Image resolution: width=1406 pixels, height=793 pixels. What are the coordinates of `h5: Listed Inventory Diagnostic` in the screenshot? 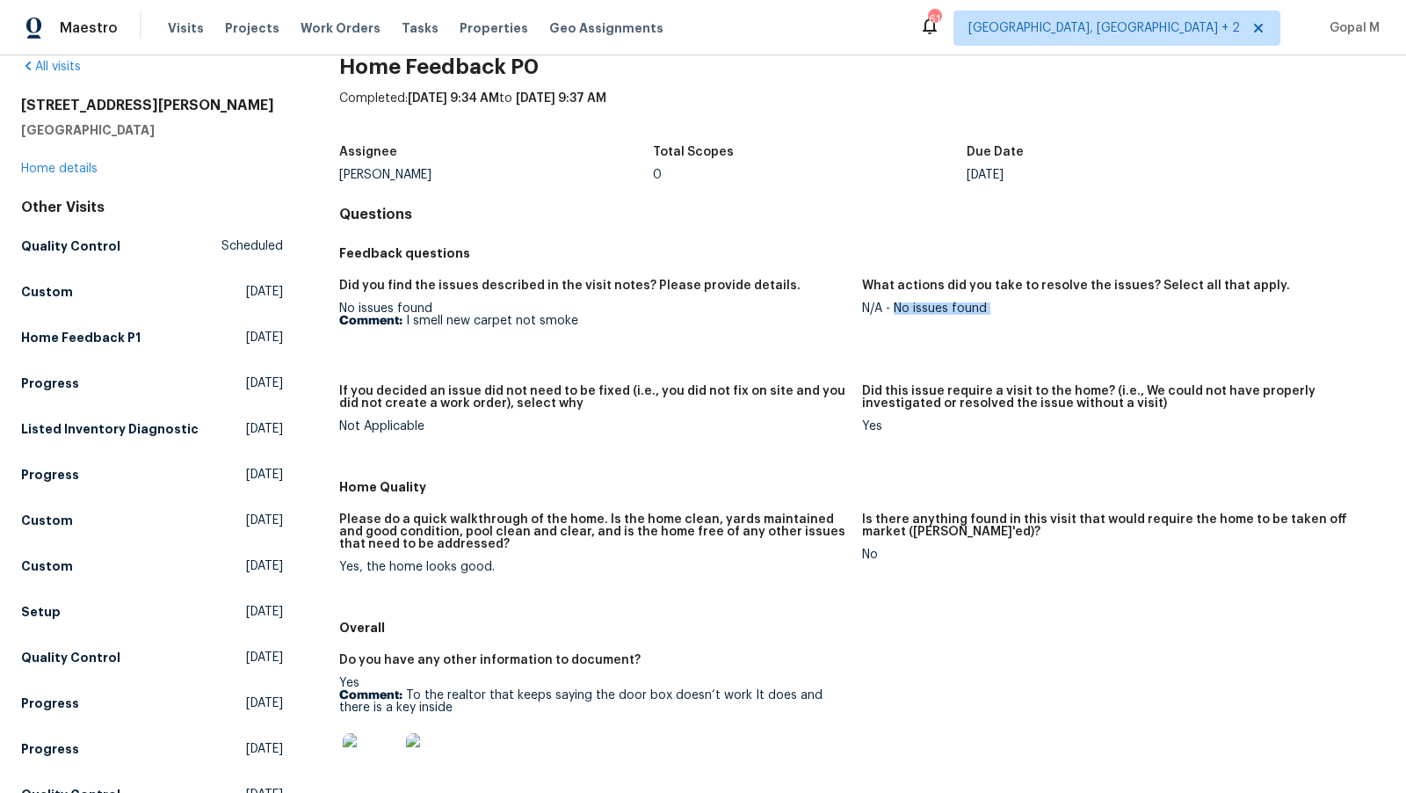 It's located at (110, 429).